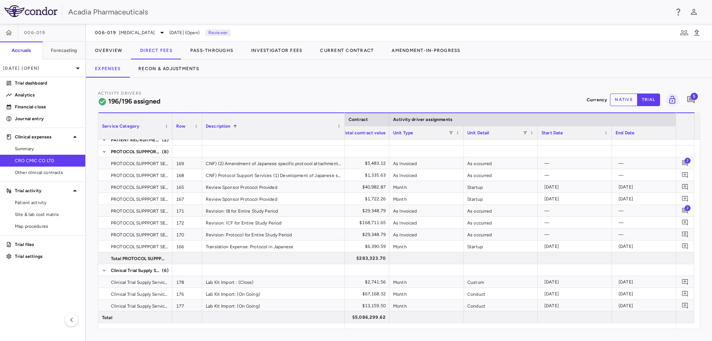  I want to click on div: $5,483.12, so click(354, 163).